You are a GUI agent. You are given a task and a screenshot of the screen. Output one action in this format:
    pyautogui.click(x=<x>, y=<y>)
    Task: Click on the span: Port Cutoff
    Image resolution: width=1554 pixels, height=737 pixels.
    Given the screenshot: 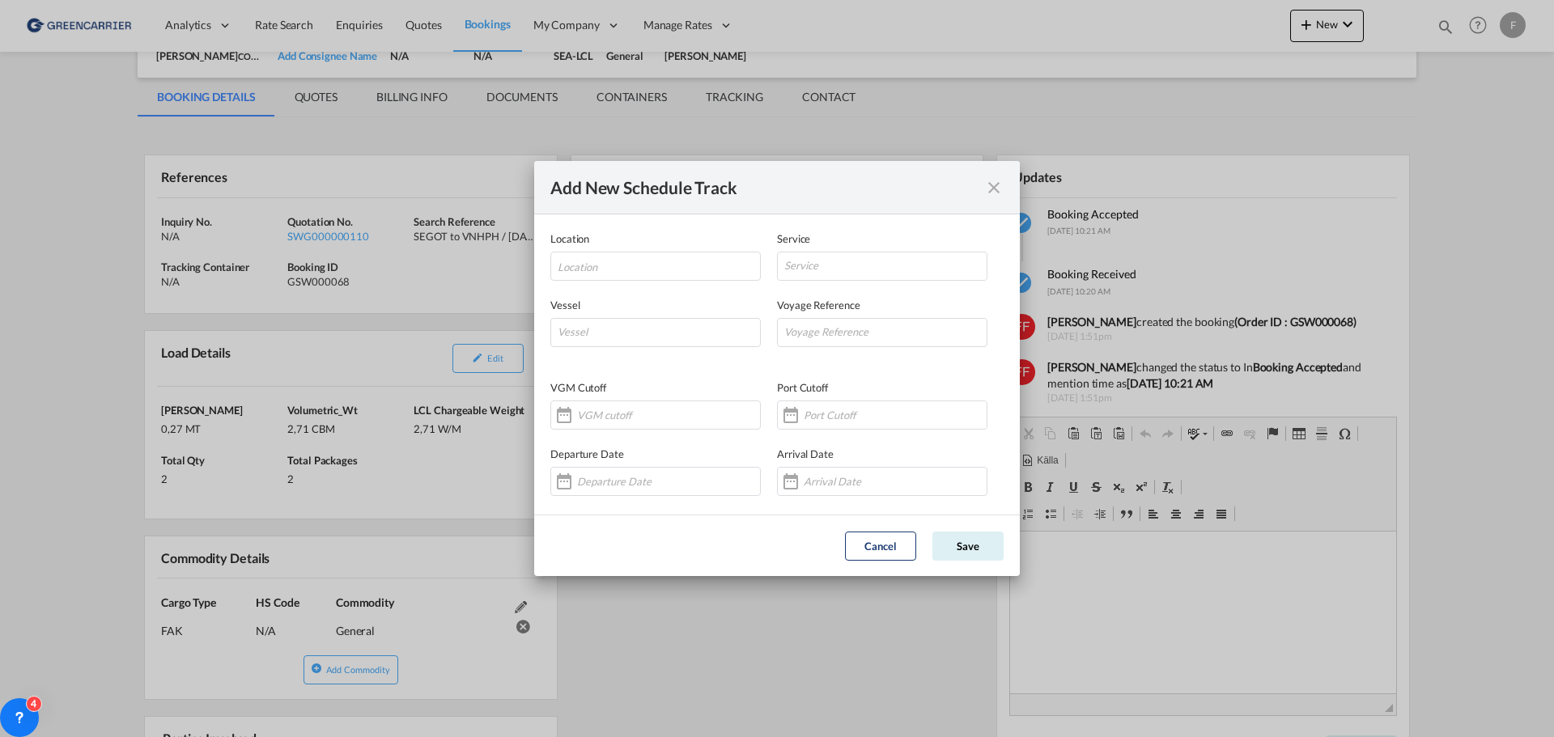 What is the action you would take?
    pyautogui.click(x=802, y=388)
    